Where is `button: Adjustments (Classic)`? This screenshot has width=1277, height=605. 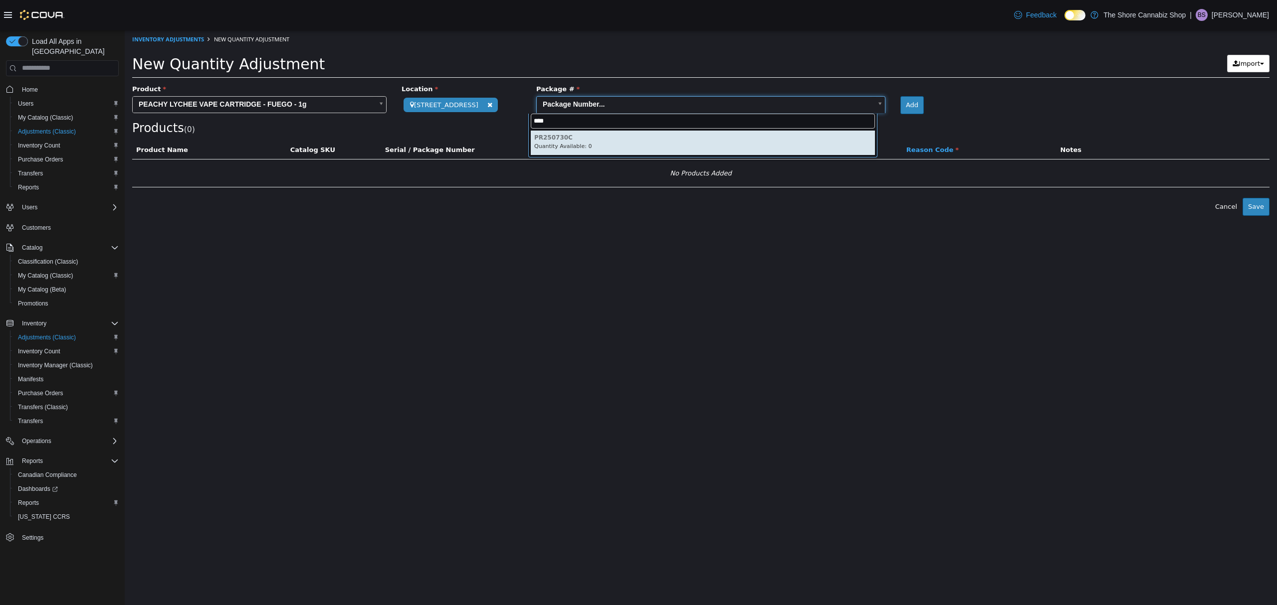 button: Adjustments (Classic) is located at coordinates (66, 338).